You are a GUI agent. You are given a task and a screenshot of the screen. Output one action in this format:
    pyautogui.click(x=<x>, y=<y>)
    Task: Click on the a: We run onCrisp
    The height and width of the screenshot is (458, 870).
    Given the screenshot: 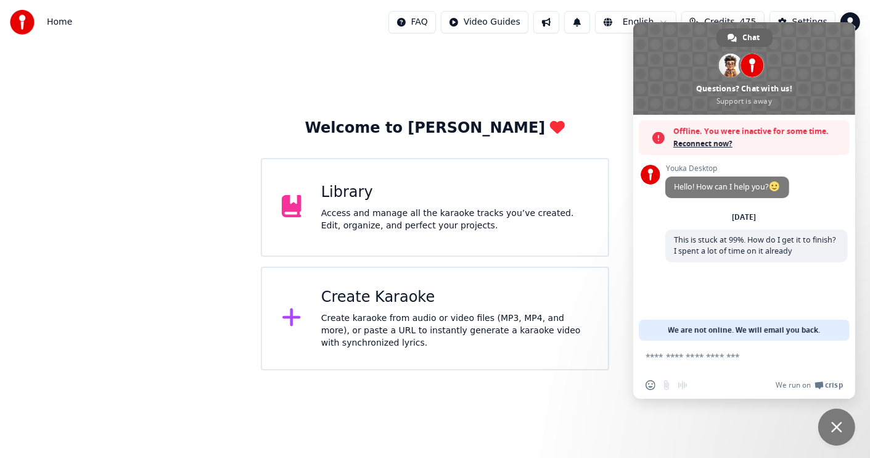 What is the action you would take?
    pyautogui.click(x=809, y=385)
    